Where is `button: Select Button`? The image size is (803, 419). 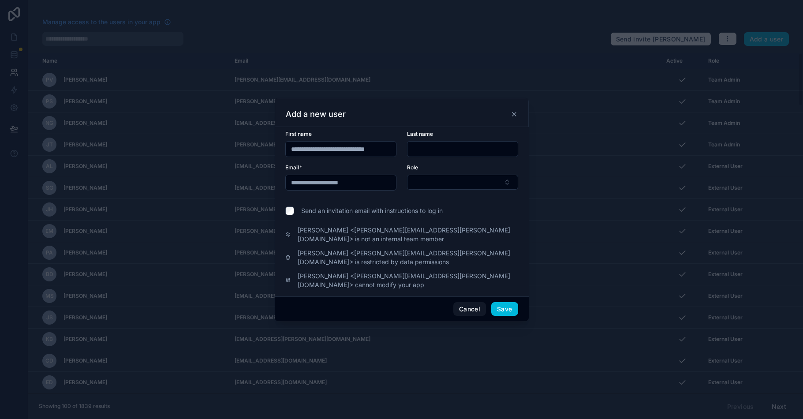
button: Select Button is located at coordinates (463, 182).